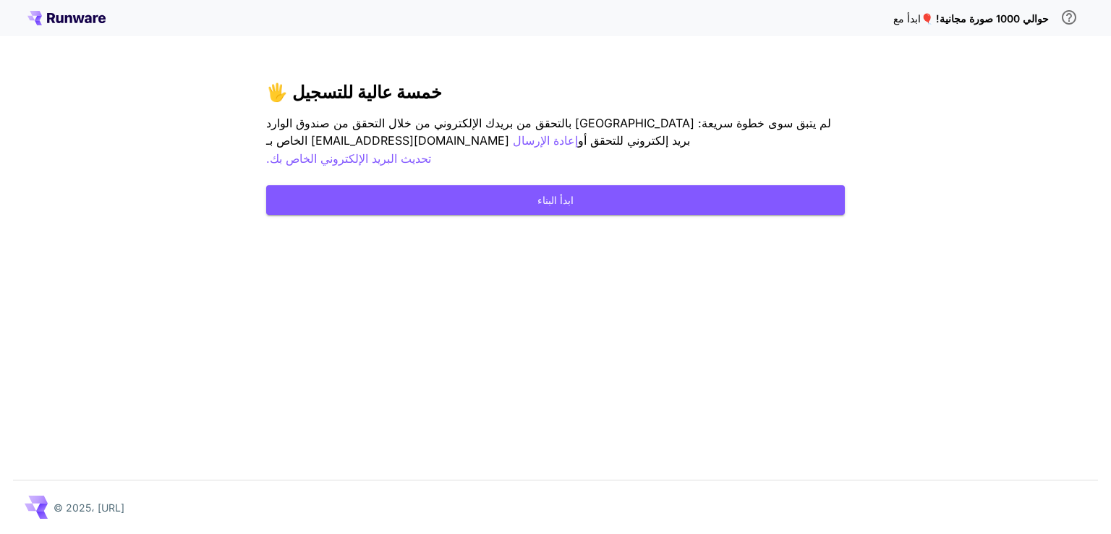 The height and width of the screenshot is (534, 1111). I want to click on font: خمسة عالية للتسجيل 🖐️, so click(354, 92).